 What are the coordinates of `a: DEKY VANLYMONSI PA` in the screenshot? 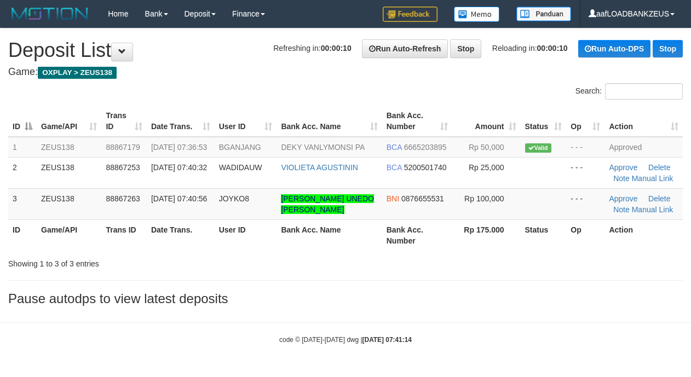 It's located at (322, 147).